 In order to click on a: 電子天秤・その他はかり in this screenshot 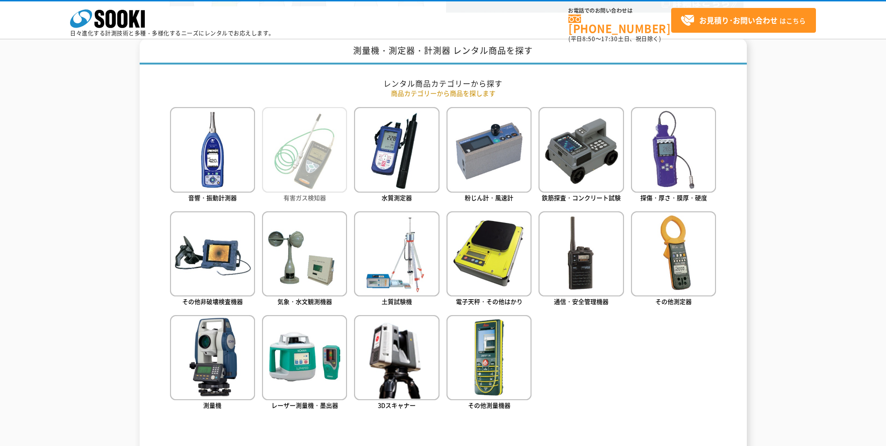, I will do `click(489, 259)`.